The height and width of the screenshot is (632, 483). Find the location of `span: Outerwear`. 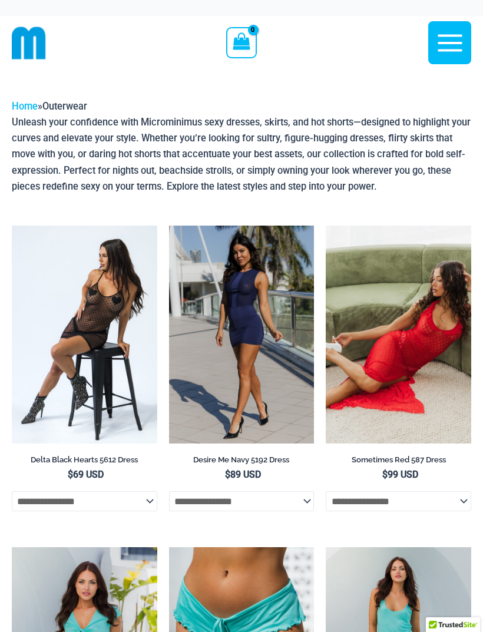

span: Outerwear is located at coordinates (65, 106).